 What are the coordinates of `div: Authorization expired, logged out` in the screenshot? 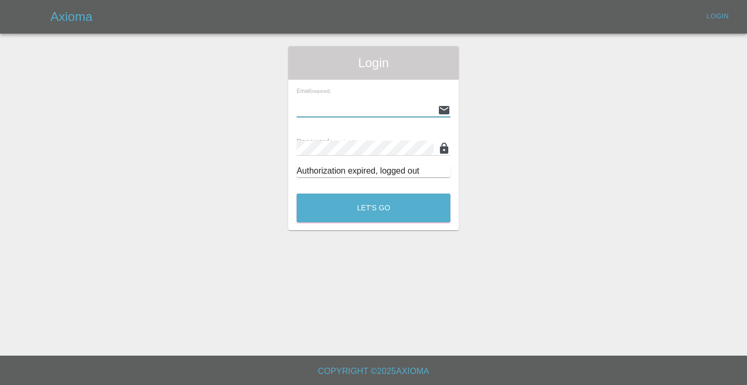 It's located at (373, 171).